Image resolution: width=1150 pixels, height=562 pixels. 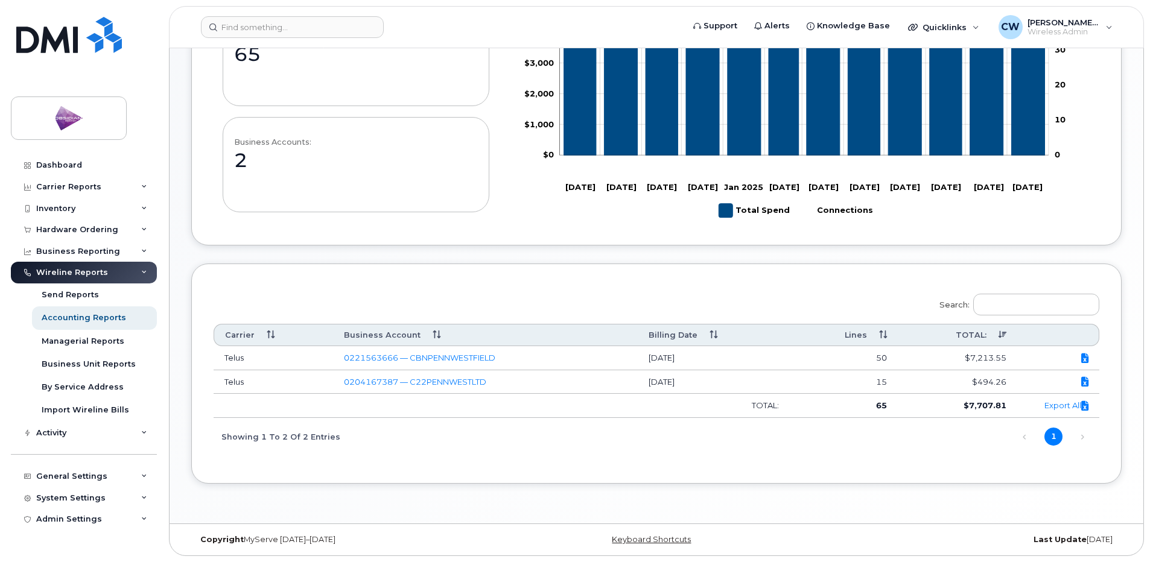 What do you see at coordinates (772, 26) in the screenshot?
I see `a: Alerts` at bounding box center [772, 26].